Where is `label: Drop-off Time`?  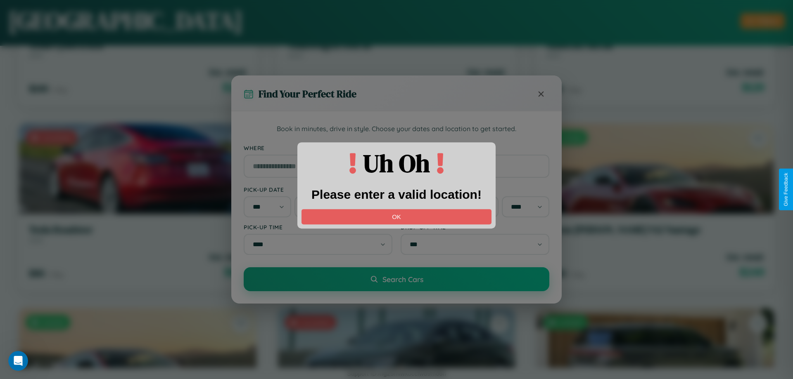
label: Drop-off Time is located at coordinates (475, 227).